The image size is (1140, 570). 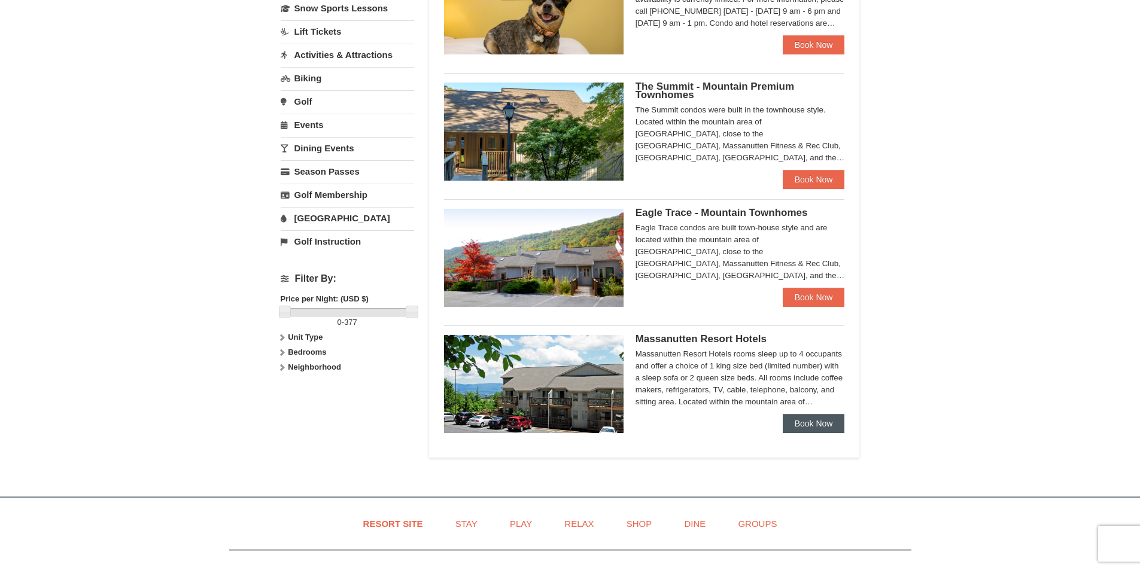 What do you see at coordinates (347, 195) in the screenshot?
I see `a: Golf Membership` at bounding box center [347, 195].